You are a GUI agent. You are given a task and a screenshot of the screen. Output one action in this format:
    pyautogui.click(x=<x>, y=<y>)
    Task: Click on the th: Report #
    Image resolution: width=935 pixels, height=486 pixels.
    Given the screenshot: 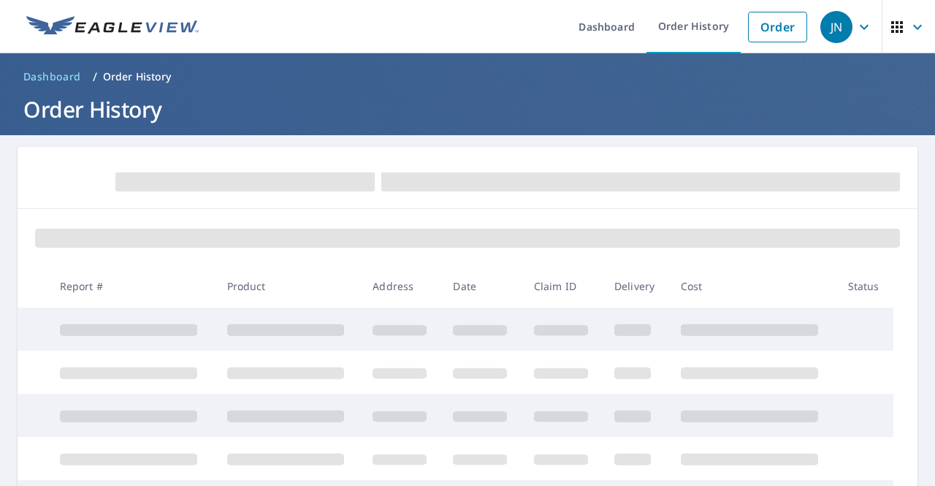 What is the action you would take?
    pyautogui.click(x=131, y=285)
    